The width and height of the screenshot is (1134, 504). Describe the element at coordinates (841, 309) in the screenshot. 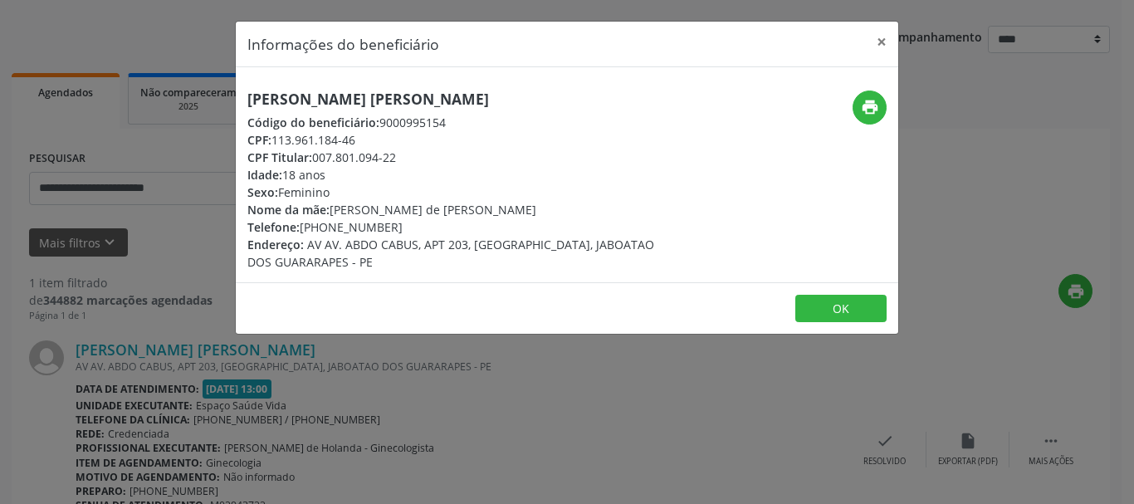

I see `button: OK` at that location.